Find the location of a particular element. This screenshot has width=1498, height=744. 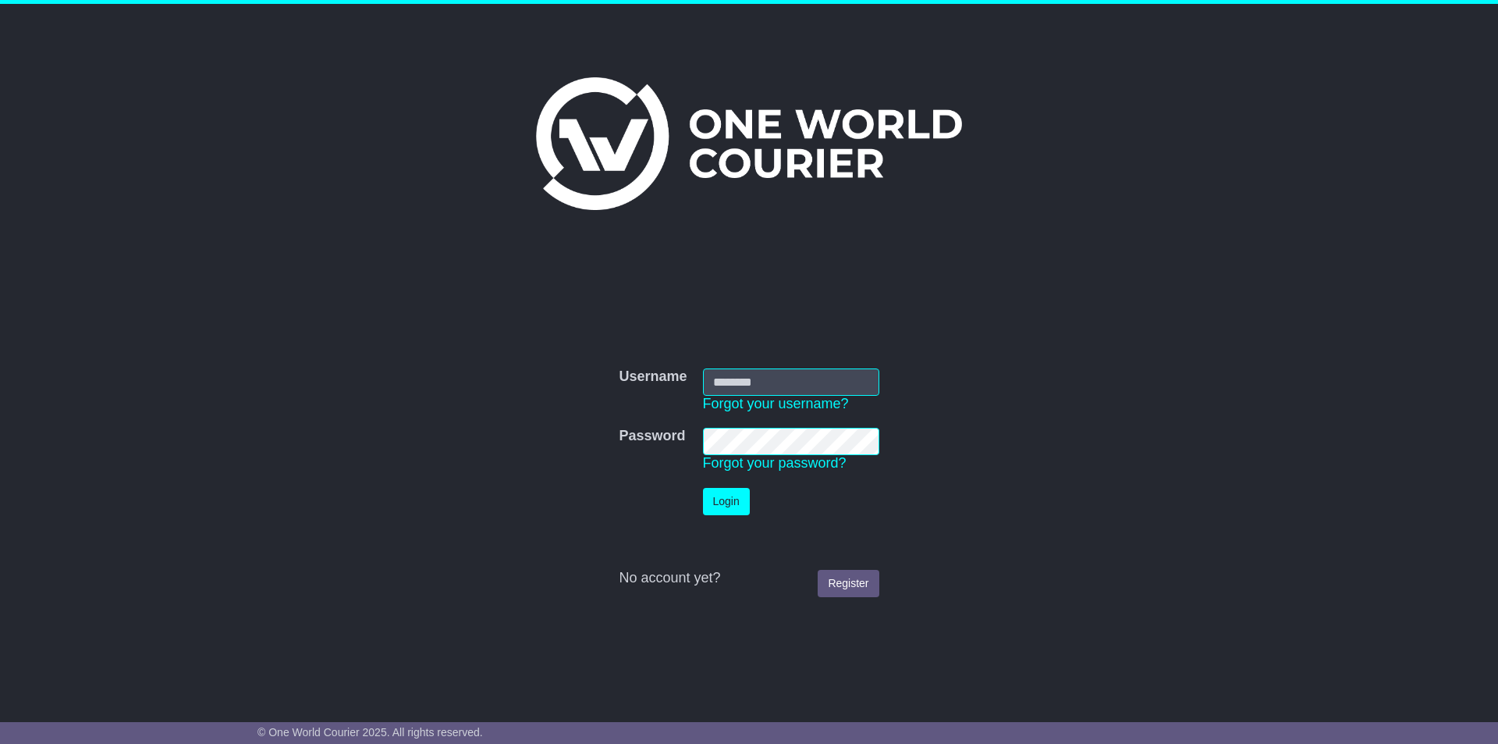

a: Forgot your username? is located at coordinates (776, 403).